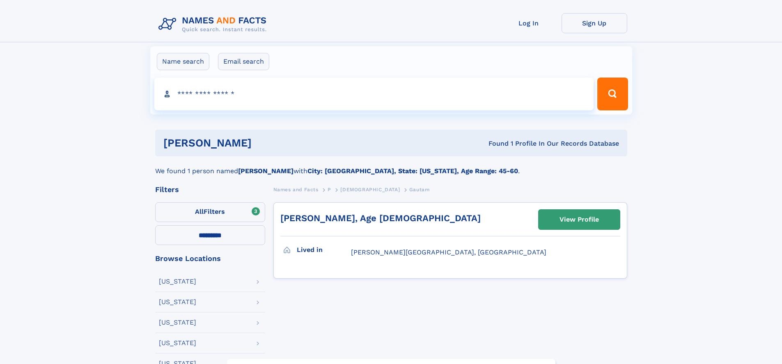 The image size is (782, 364). Describe the element at coordinates (579, 220) in the screenshot. I see `div: View Profile` at that location.